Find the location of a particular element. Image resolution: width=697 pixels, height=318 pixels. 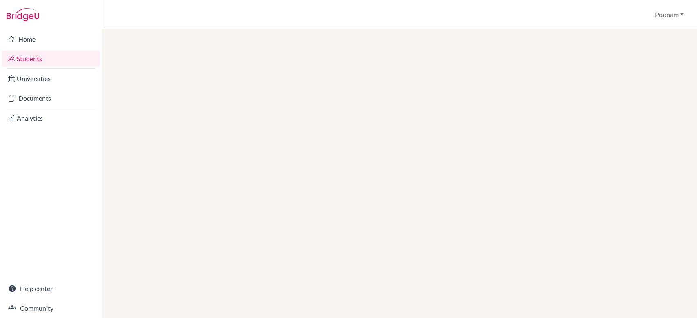

a: Home is located at coordinates (51, 39).